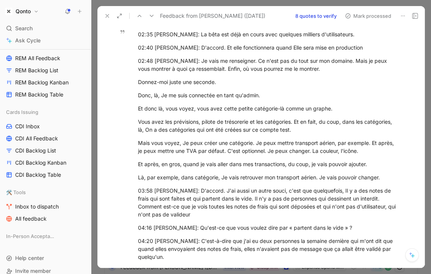 The width and height of the screenshot is (431, 274). Describe the element at coordinates (37, 71) in the screenshot. I see `span: REM Backlog List` at that location.